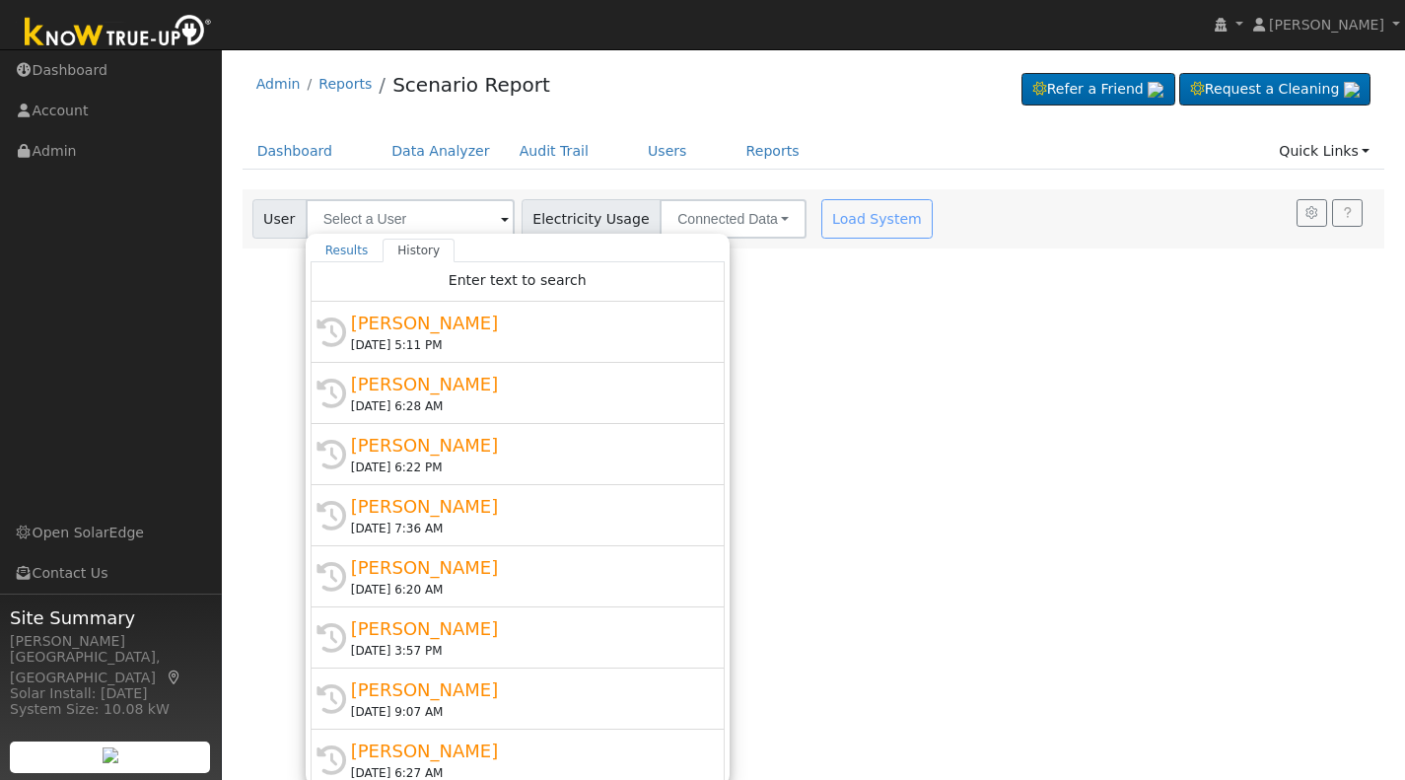 The image size is (1405, 780). What do you see at coordinates (347, 251) in the screenshot?
I see `a: Results` at bounding box center [347, 251].